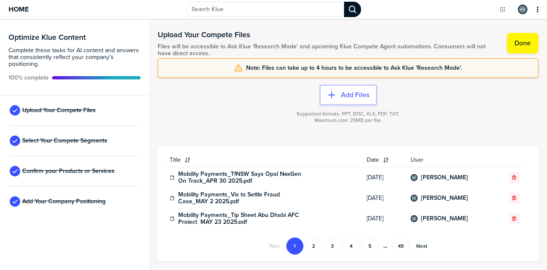 The height and width of the screenshot is (270, 547). I want to click on span: Select Your Compete Segments, so click(65, 141).